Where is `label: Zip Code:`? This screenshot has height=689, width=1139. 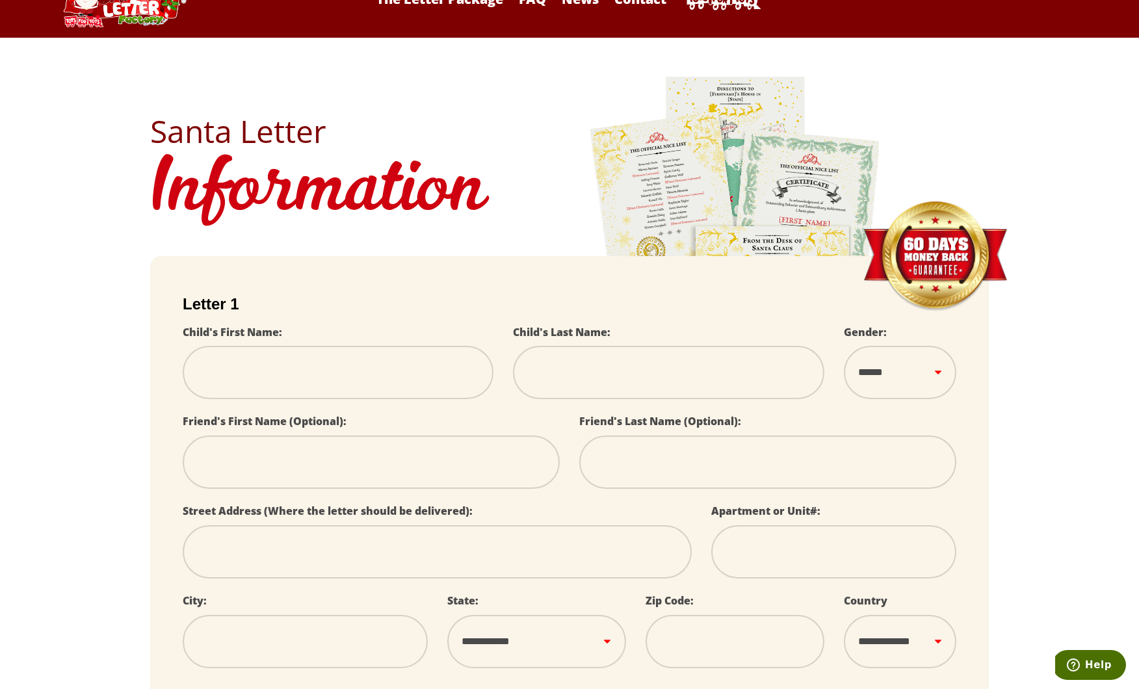 label: Zip Code: is located at coordinates (670, 601).